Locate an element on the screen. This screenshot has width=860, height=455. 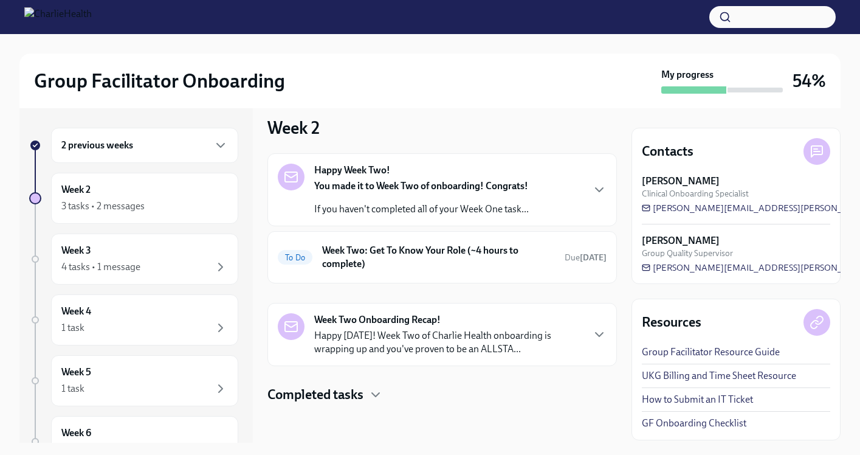
a: Week 34 tasks • 1 message is located at coordinates (134, 259).